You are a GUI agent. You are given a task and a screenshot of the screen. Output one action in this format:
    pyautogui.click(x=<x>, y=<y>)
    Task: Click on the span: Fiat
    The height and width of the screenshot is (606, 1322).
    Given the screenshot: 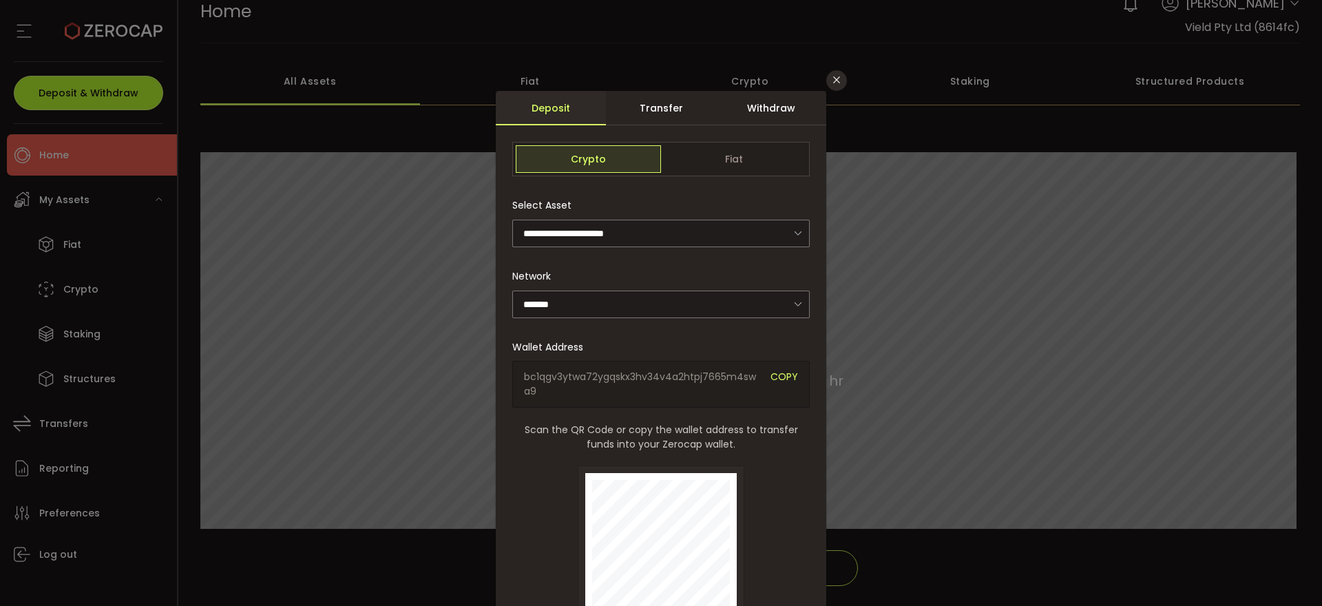 What is the action you would take?
    pyautogui.click(x=733, y=159)
    